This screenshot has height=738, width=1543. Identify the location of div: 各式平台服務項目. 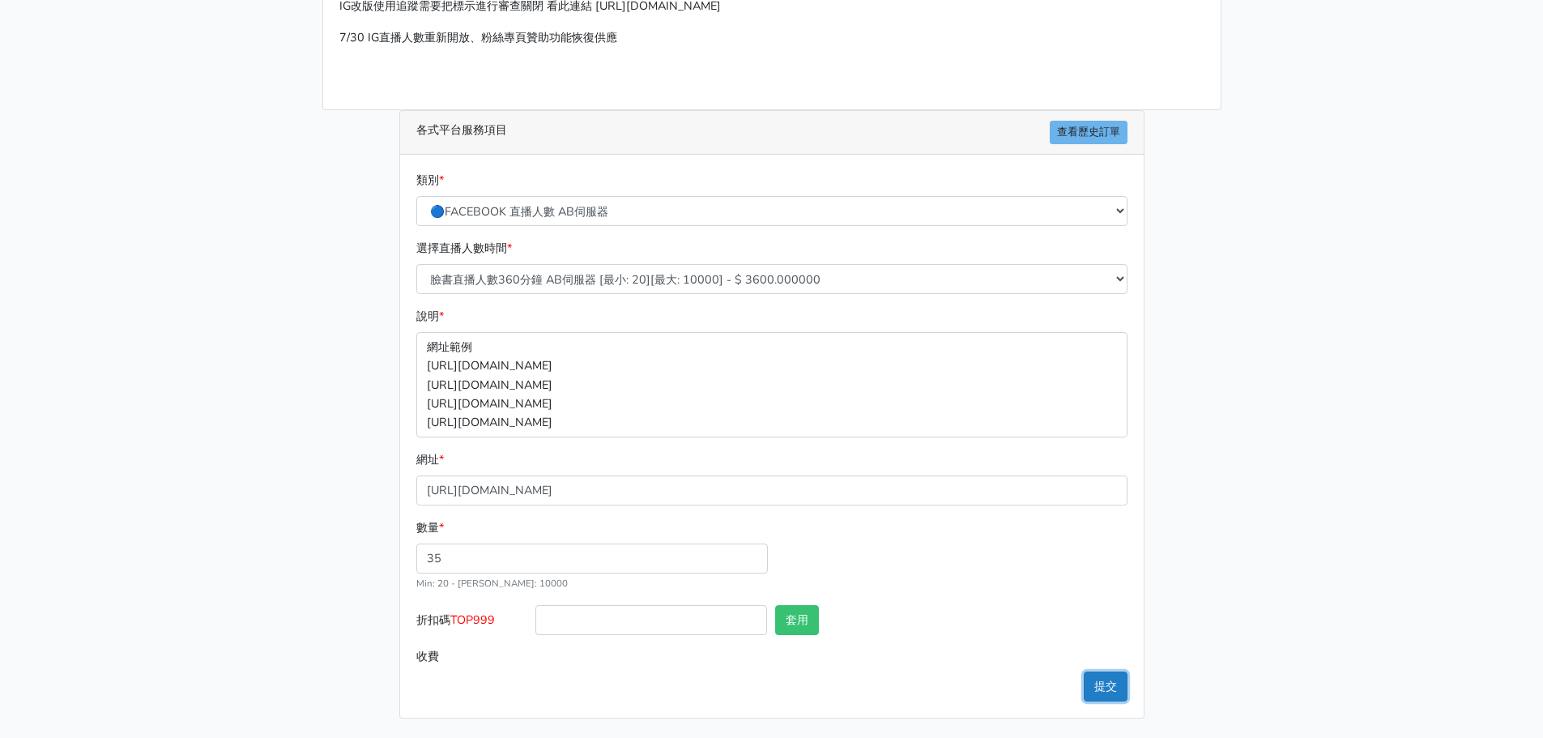
(772, 133).